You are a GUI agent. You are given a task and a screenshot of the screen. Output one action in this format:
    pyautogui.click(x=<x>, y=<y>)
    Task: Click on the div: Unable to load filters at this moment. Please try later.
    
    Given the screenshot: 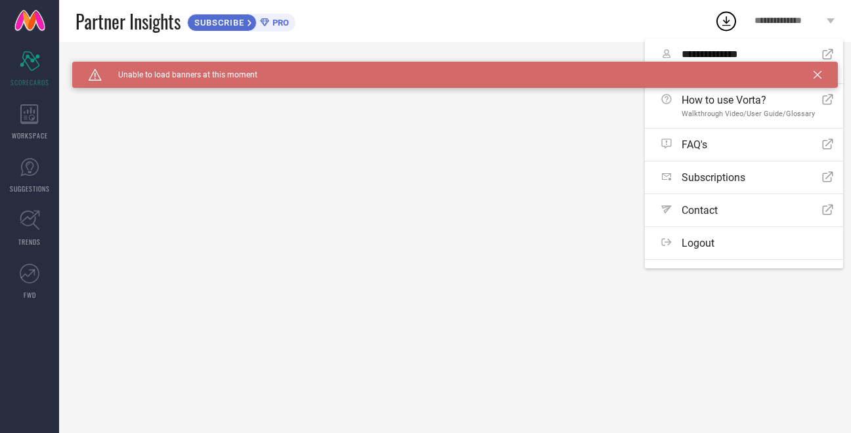 What is the action you would take?
    pyautogui.click(x=455, y=67)
    